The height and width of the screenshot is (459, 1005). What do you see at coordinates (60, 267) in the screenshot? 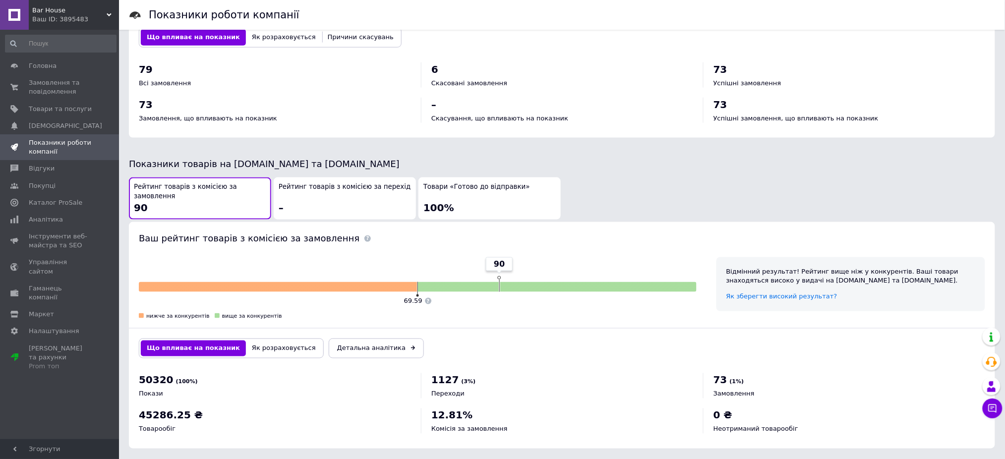
I see `span: Управління сайтом` at bounding box center [60, 267].